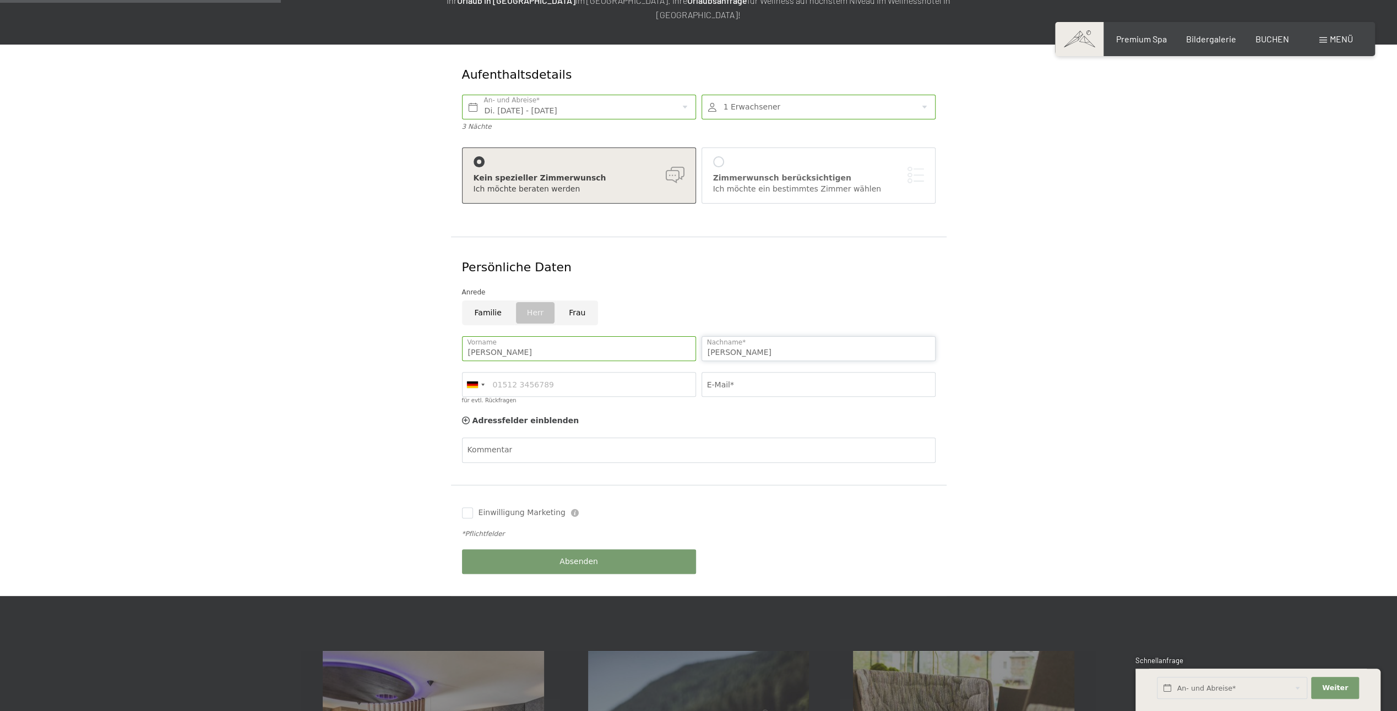  Describe the element at coordinates (1335, 688) in the screenshot. I see `span: Weiter` at that location.